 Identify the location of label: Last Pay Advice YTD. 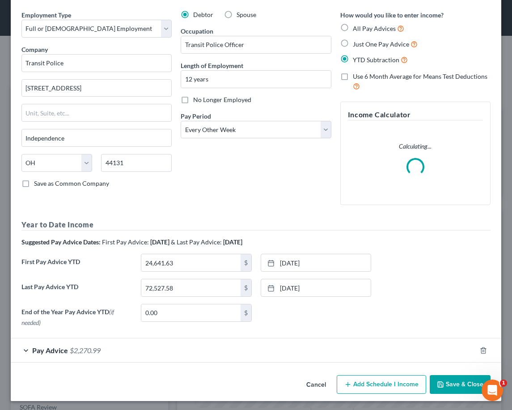
(76, 291).